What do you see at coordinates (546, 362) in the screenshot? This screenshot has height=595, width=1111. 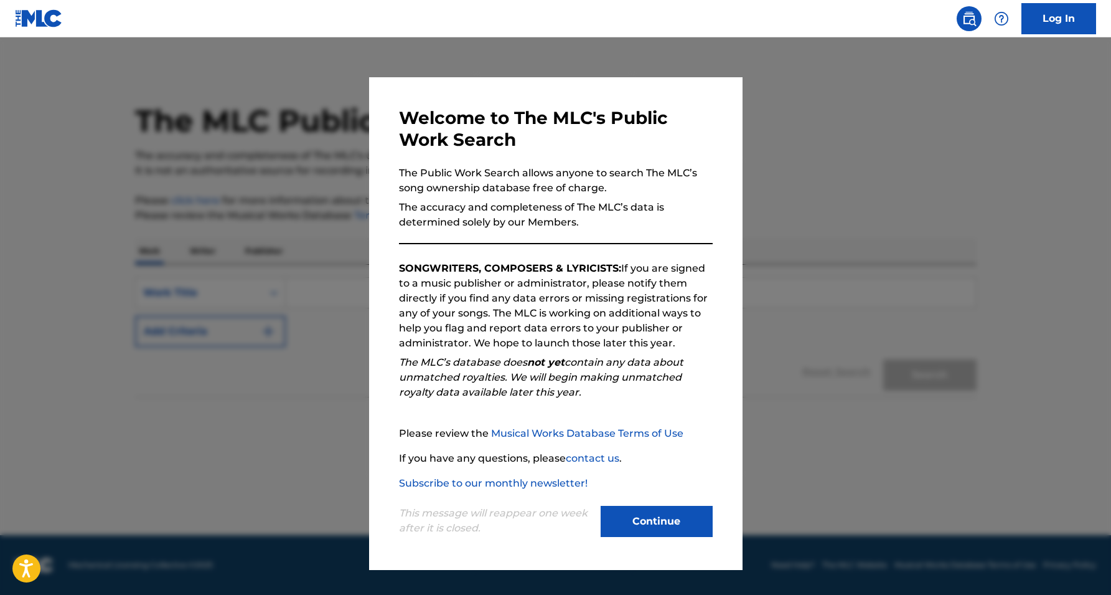 I see `strong: not yet` at bounding box center [546, 362].